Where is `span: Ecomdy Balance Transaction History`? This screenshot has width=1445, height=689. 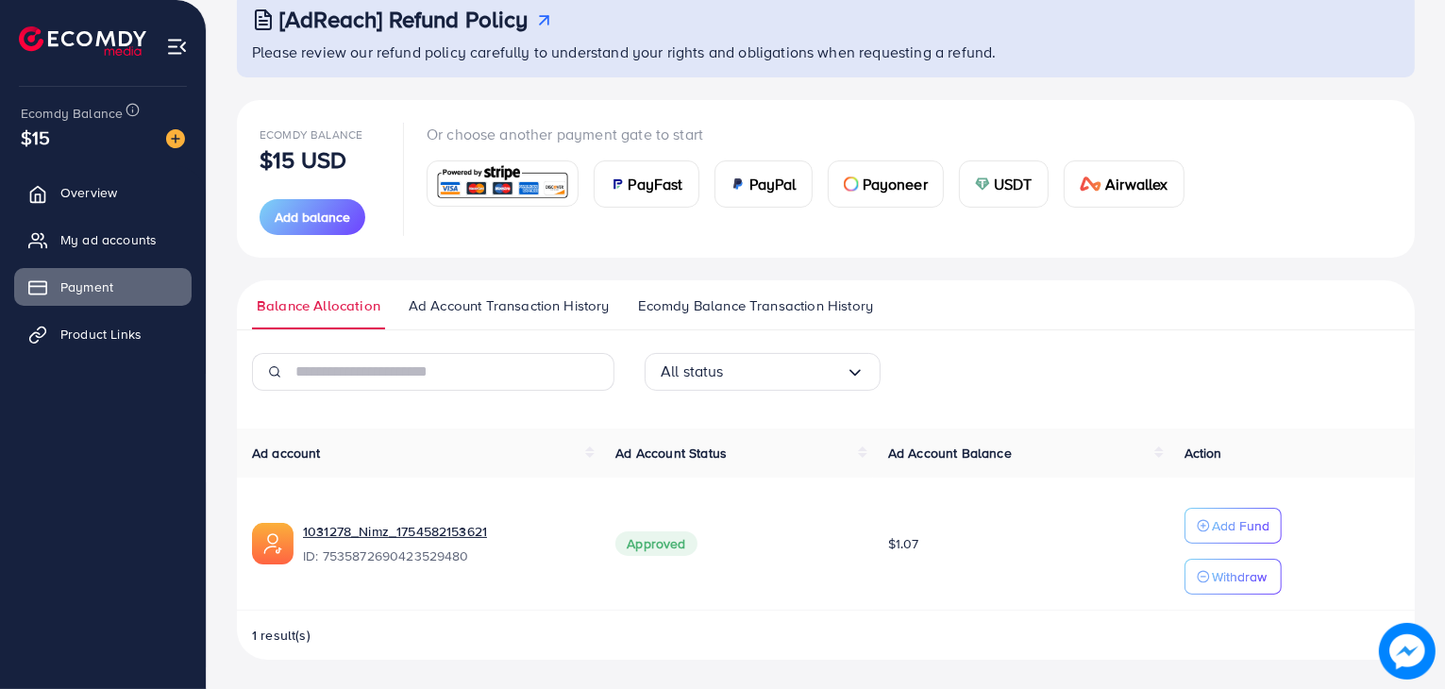 span: Ecomdy Balance Transaction History is located at coordinates (755, 306).